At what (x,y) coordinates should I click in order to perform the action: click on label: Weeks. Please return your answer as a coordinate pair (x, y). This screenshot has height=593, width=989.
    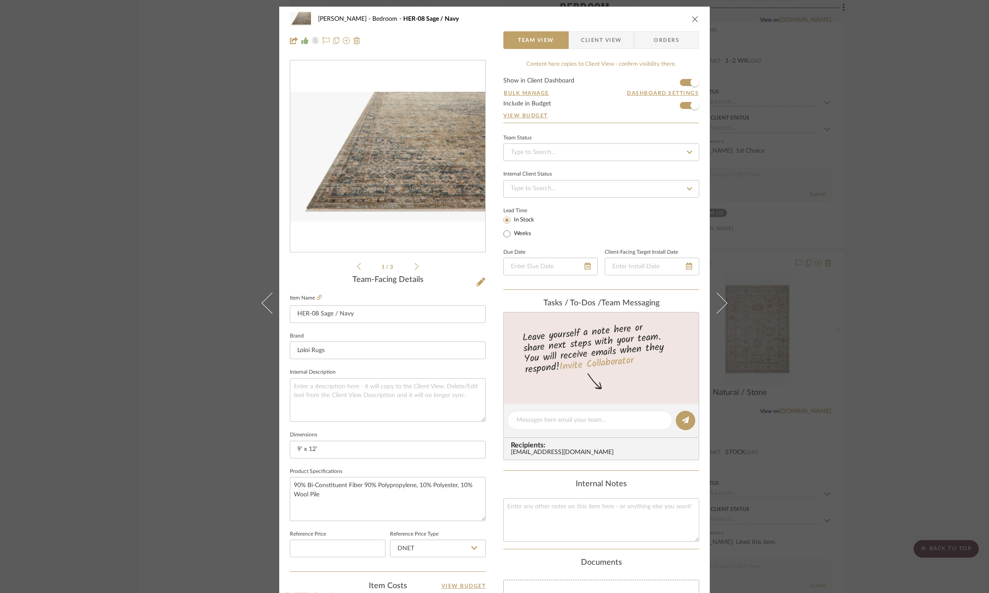
    Looking at the image, I should click on (521, 234).